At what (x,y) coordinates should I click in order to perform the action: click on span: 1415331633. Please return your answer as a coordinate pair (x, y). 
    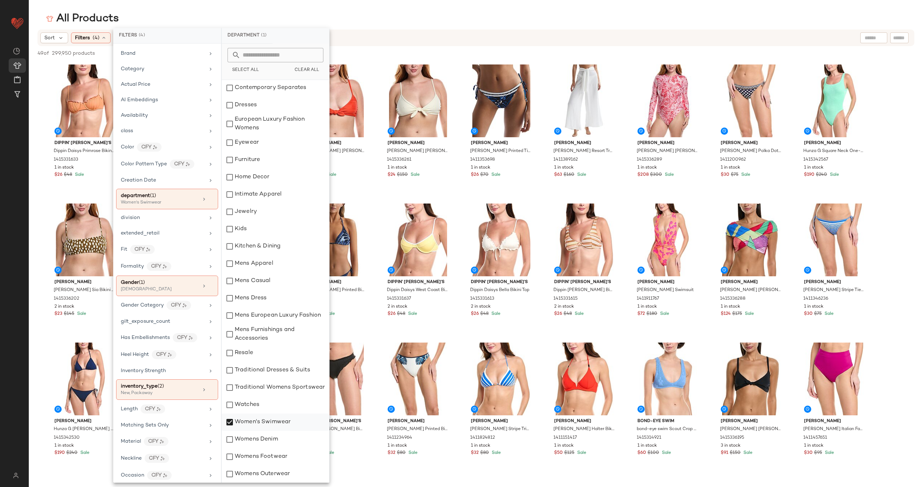
    Looking at the image, I should click on (66, 160).